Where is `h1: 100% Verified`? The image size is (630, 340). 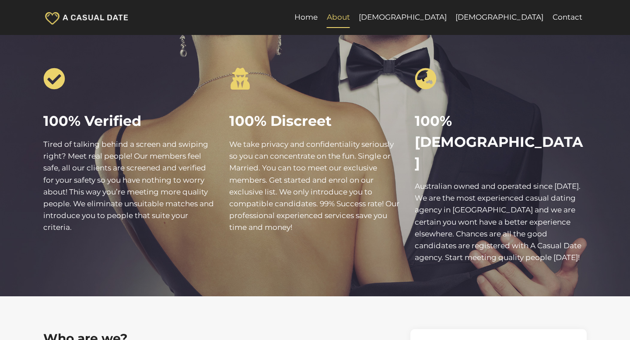 h1: 100% Verified is located at coordinates (129, 121).